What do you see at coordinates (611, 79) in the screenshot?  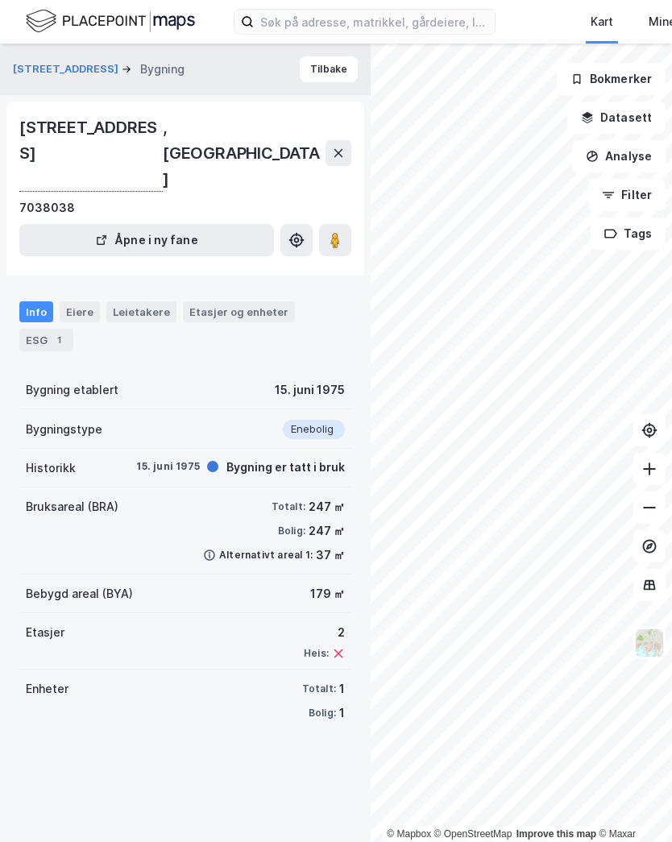 I see `button: Bokmerker` at bounding box center [611, 79].